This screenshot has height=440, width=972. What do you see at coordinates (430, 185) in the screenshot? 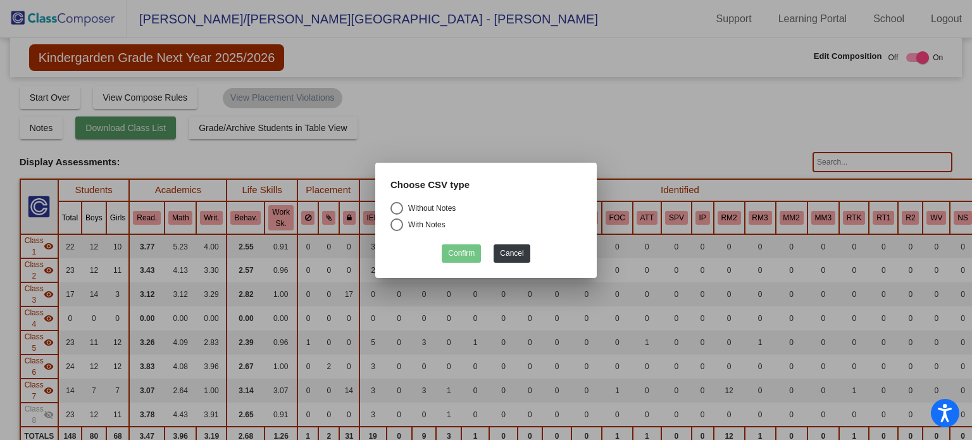
I see `label: Choose CSV type` at bounding box center [430, 185].